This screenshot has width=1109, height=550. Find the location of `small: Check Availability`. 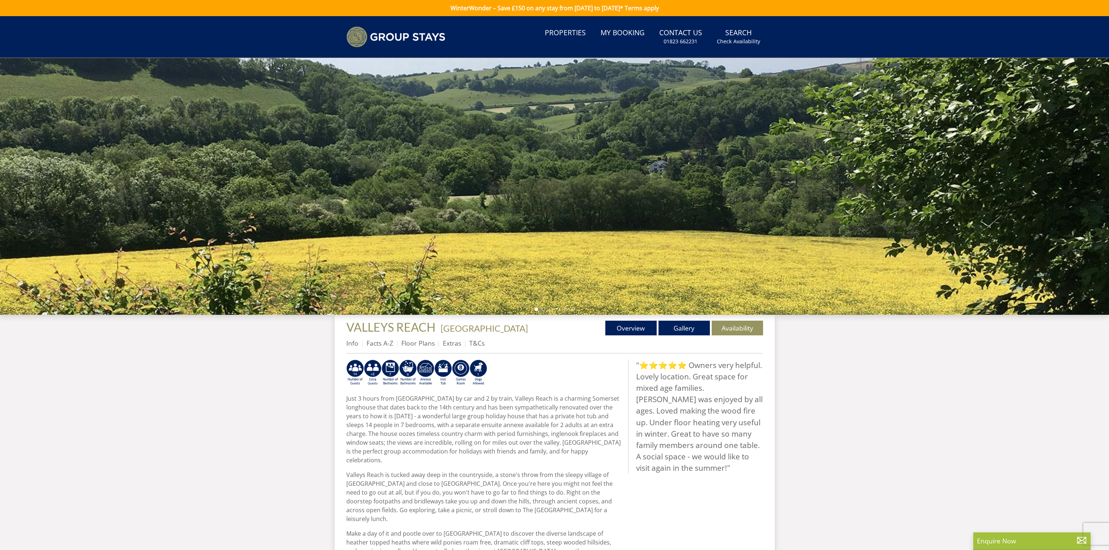

small: Check Availability is located at coordinates (738, 41).